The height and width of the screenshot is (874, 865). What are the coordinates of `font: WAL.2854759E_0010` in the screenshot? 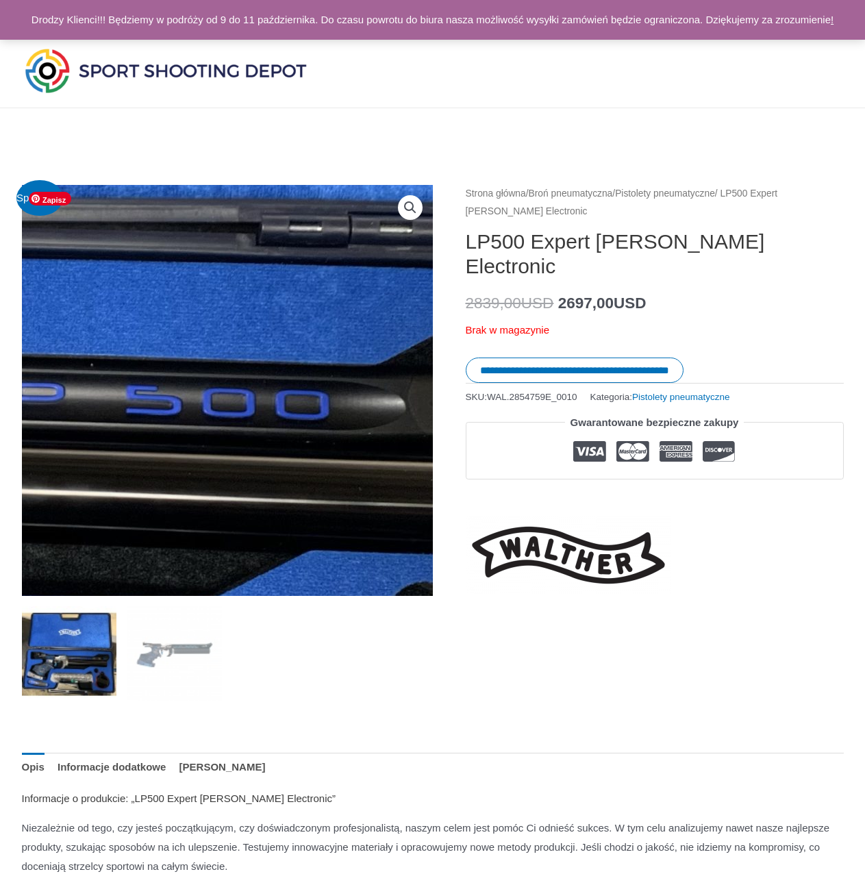 It's located at (532, 397).